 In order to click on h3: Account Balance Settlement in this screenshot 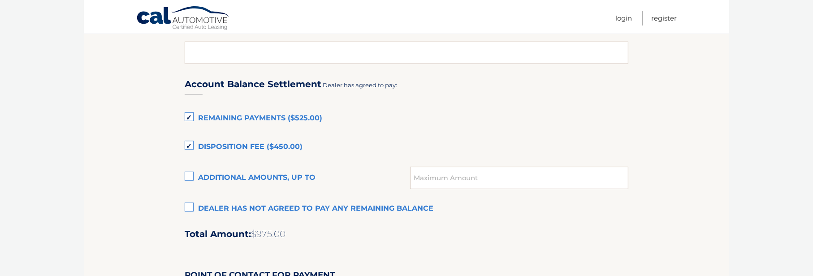, I will do `click(253, 84)`.